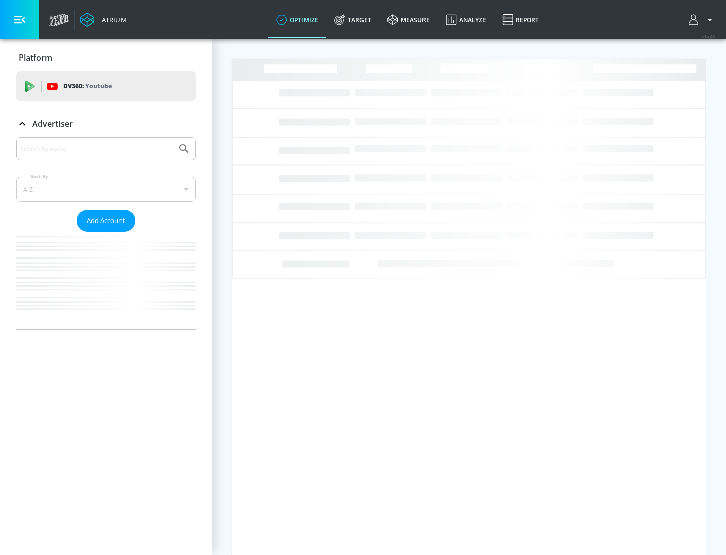 Image resolution: width=726 pixels, height=555 pixels. Describe the element at coordinates (112, 20) in the screenshot. I see `div: Atrium` at that location.